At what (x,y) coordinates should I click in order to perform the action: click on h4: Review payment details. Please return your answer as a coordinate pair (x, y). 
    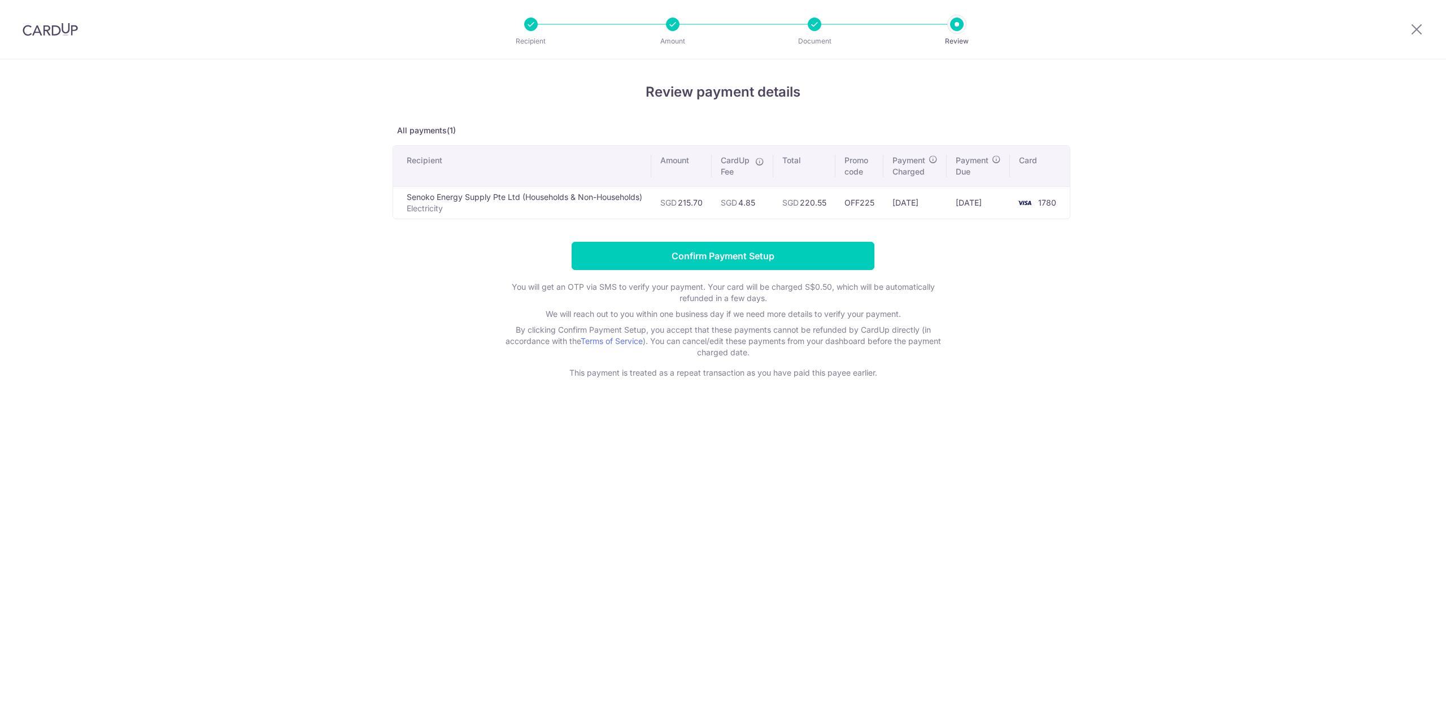
    Looking at the image, I should click on (723, 92).